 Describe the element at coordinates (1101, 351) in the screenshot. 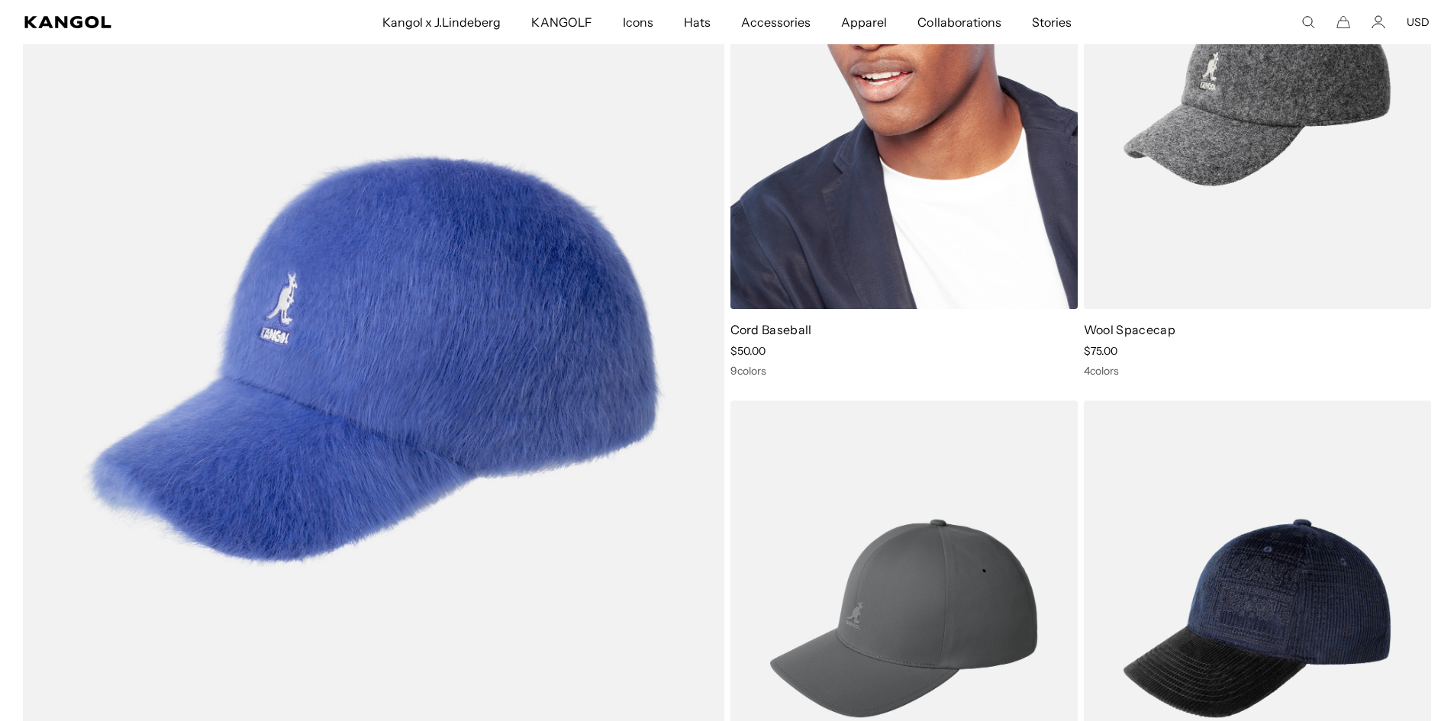

I see `span: $75.00` at that location.